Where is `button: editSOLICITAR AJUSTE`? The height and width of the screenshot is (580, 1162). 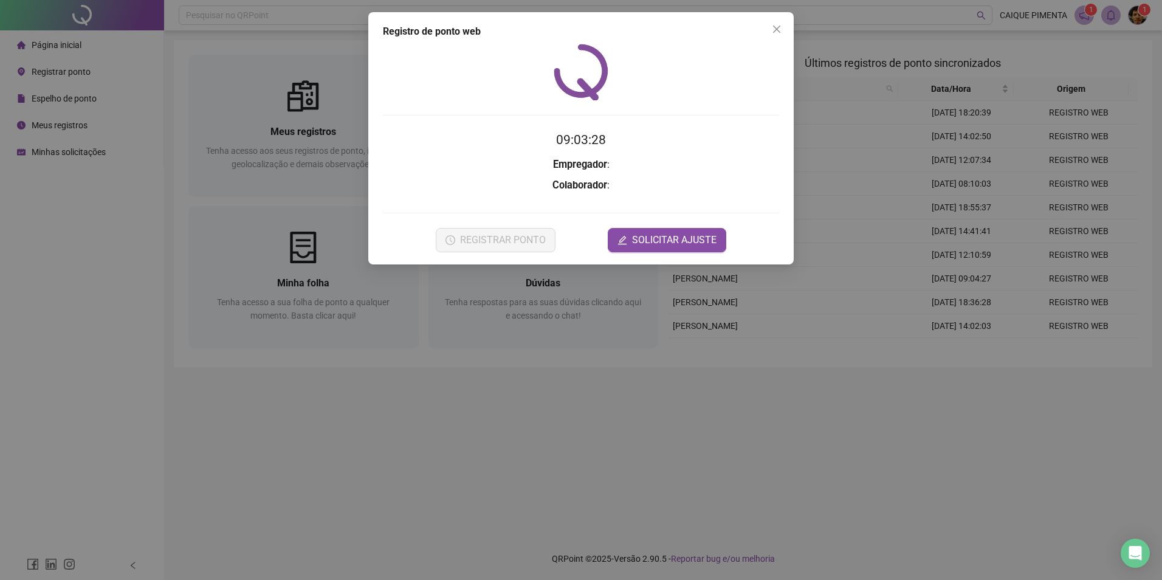 button: editSOLICITAR AJUSTE is located at coordinates (667, 240).